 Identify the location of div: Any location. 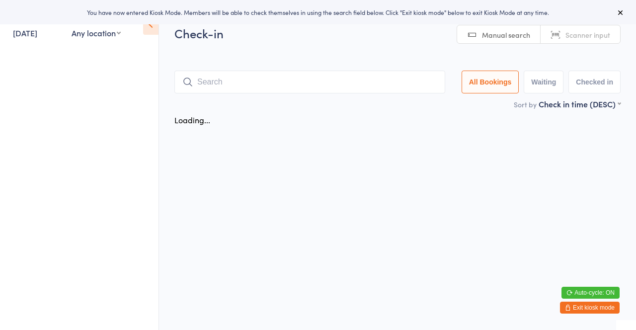
(96, 33).